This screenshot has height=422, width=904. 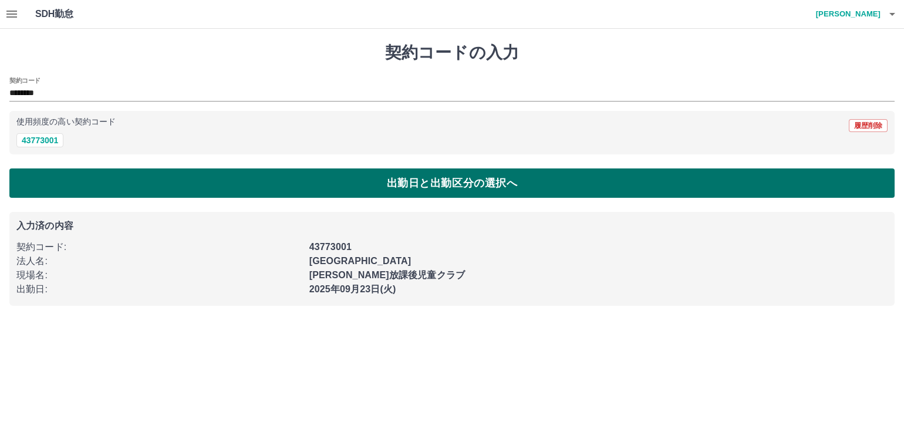 What do you see at coordinates (66, 122) in the screenshot?
I see `p: 使用頻度の高い契約コード` at bounding box center [66, 122].